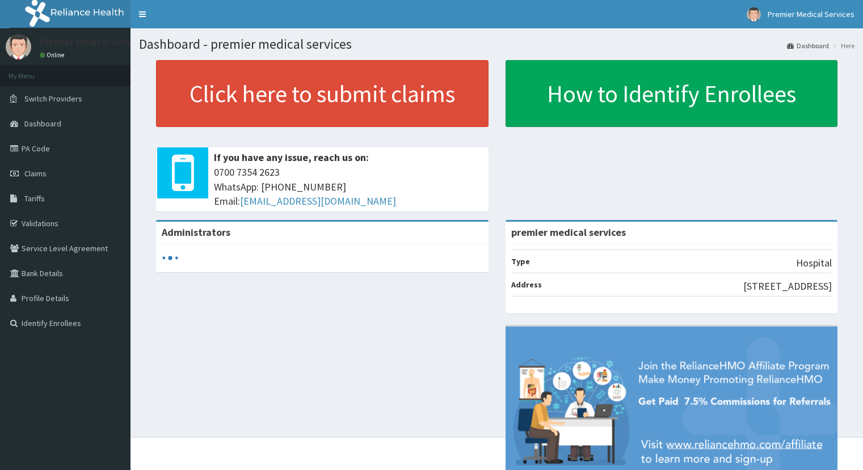 This screenshot has height=470, width=863. Describe the element at coordinates (568, 232) in the screenshot. I see `strong: premier medical services` at that location.